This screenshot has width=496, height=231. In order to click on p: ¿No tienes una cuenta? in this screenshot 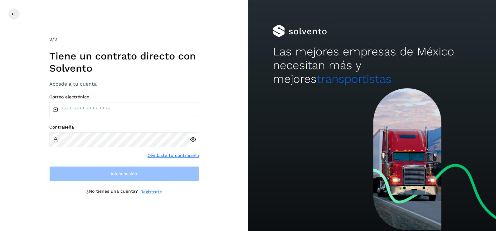, I will do `click(112, 192)`.